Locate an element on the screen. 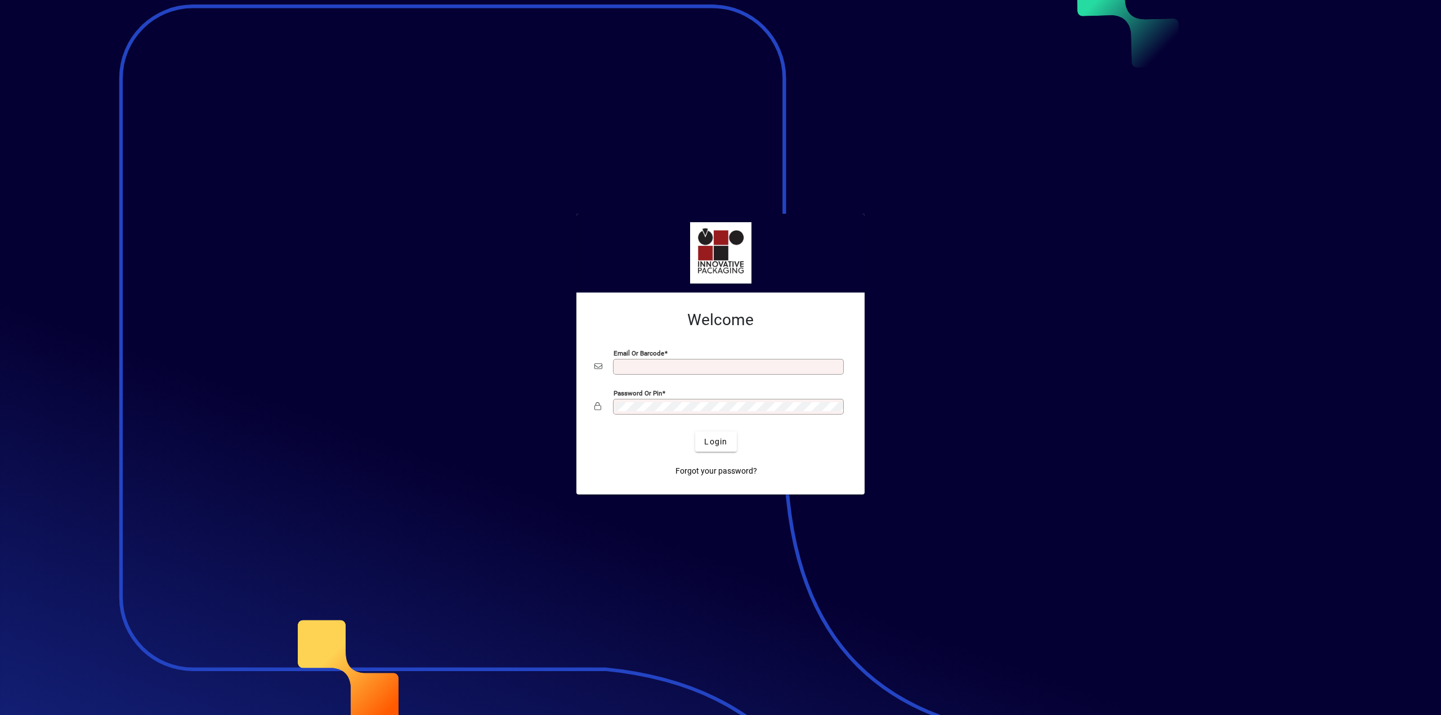  button: Login is located at coordinates (715, 442).